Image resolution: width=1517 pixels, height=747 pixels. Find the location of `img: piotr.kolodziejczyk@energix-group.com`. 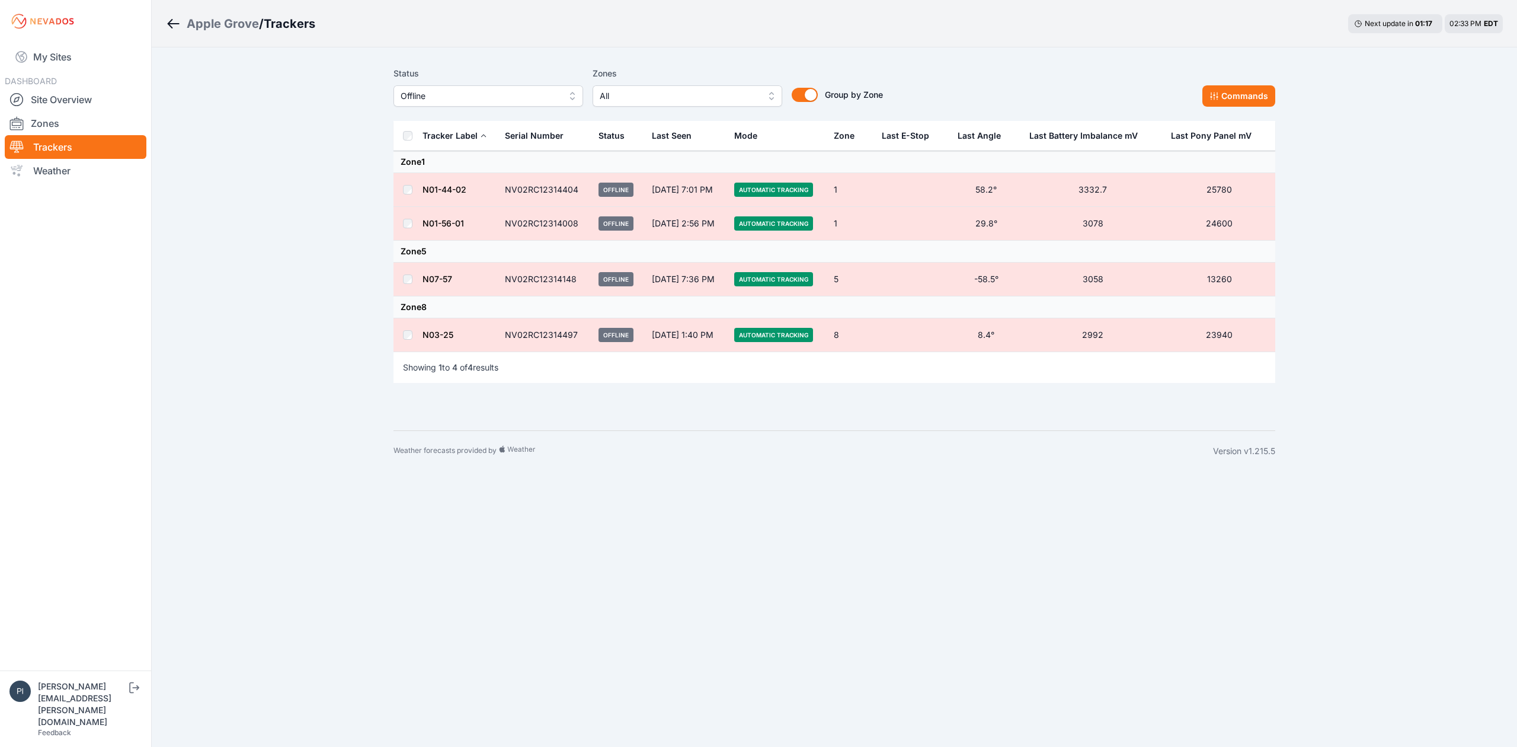

img: piotr.kolodziejczyk@energix-group.com is located at coordinates (20, 691).